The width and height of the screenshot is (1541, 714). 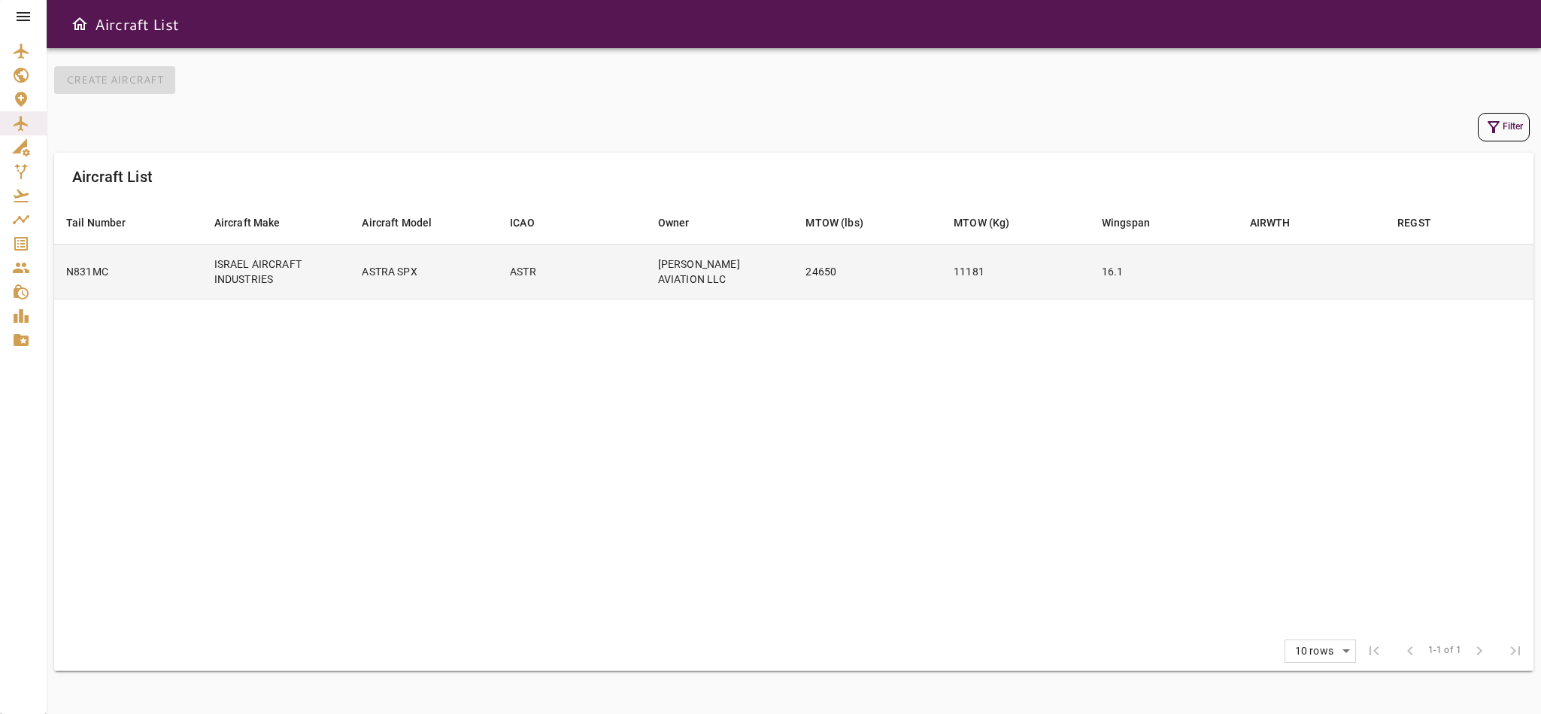 I want to click on span: Last Page, so click(x=1515, y=650).